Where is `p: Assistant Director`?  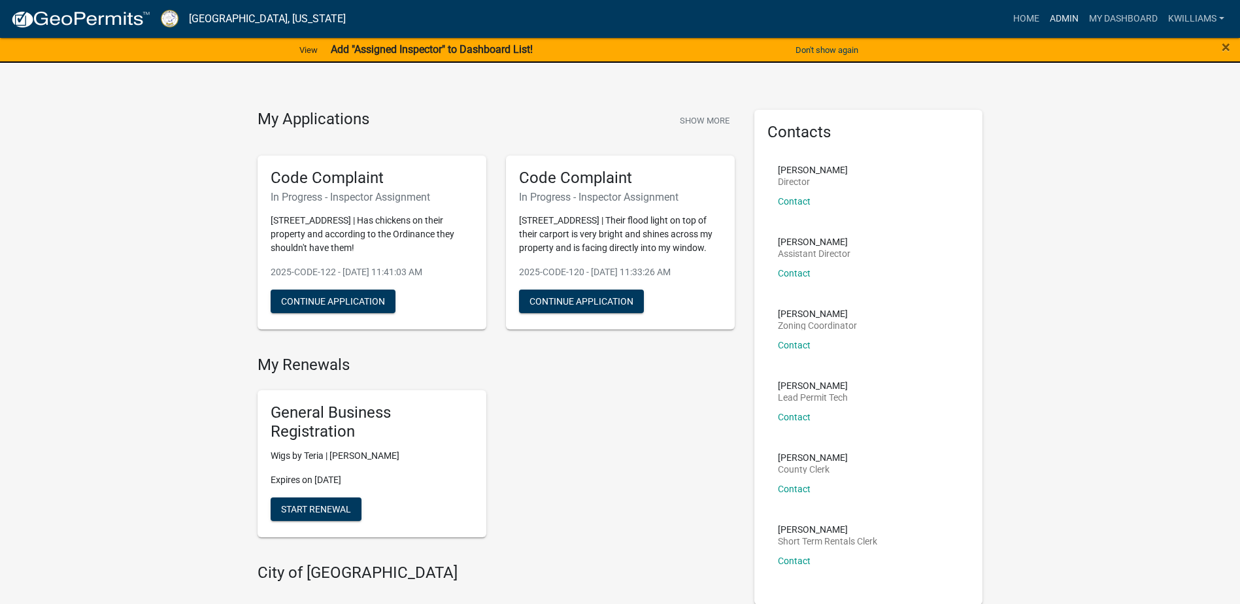 p: Assistant Director is located at coordinates (814, 254).